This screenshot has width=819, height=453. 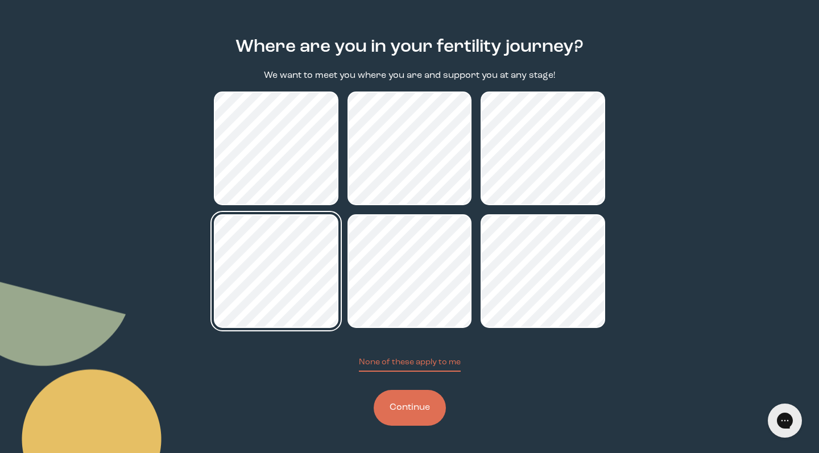 I want to click on h2: Where are you in your fertility journey?, so click(x=409, y=47).